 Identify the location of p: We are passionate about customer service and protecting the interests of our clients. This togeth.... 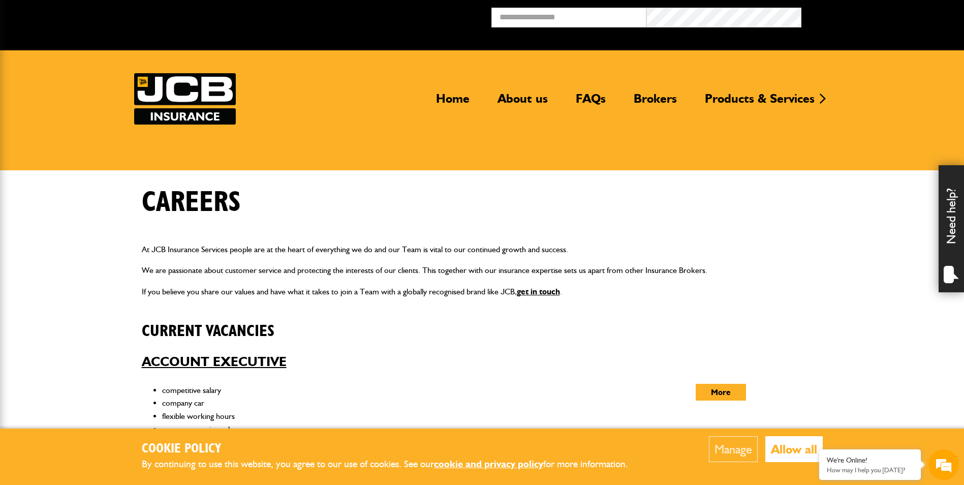
(482, 270).